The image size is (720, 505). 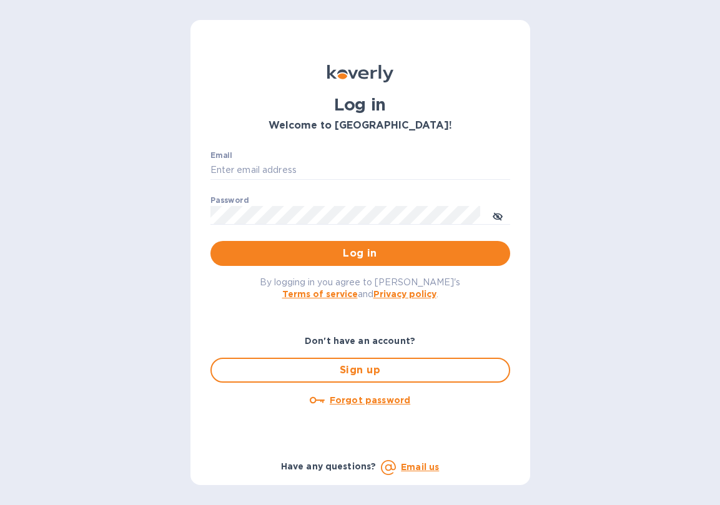 I want to click on button: Log in, so click(x=360, y=254).